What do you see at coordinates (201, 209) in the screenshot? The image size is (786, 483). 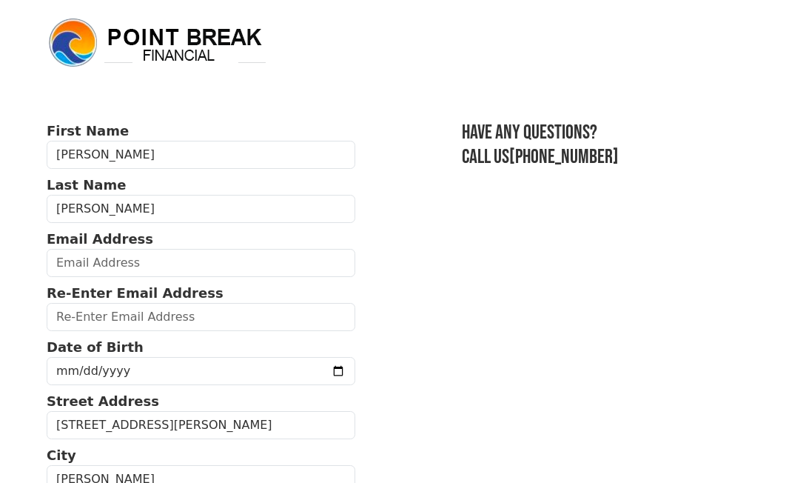 I see `input: Last Name` at bounding box center [201, 209].